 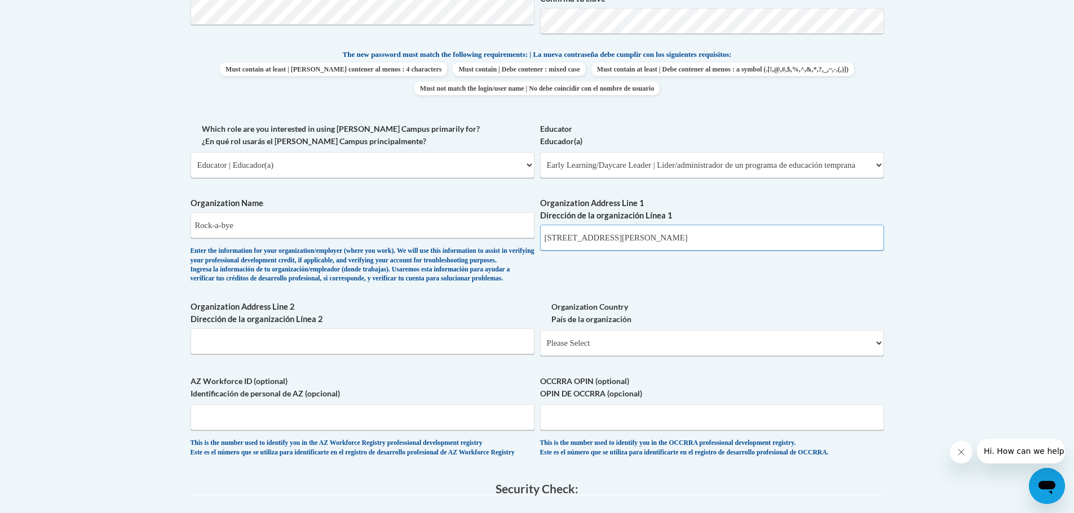 What do you see at coordinates (519, 69) in the screenshot?
I see `span: Must contain | Debe contener : mixed case` at bounding box center [519, 69].